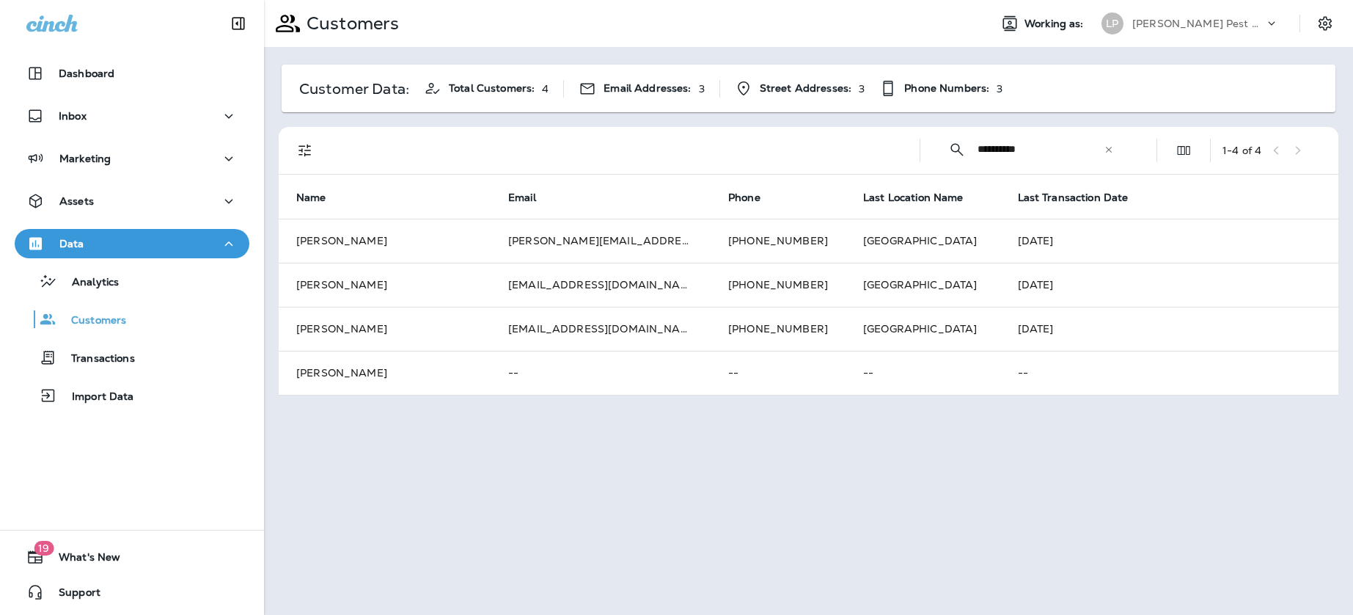  I want to click on button: Filters, so click(305, 150).